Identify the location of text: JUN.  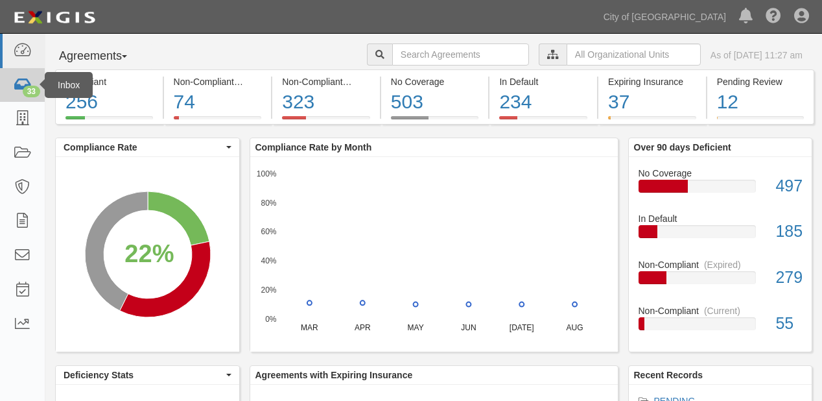
(468, 327).